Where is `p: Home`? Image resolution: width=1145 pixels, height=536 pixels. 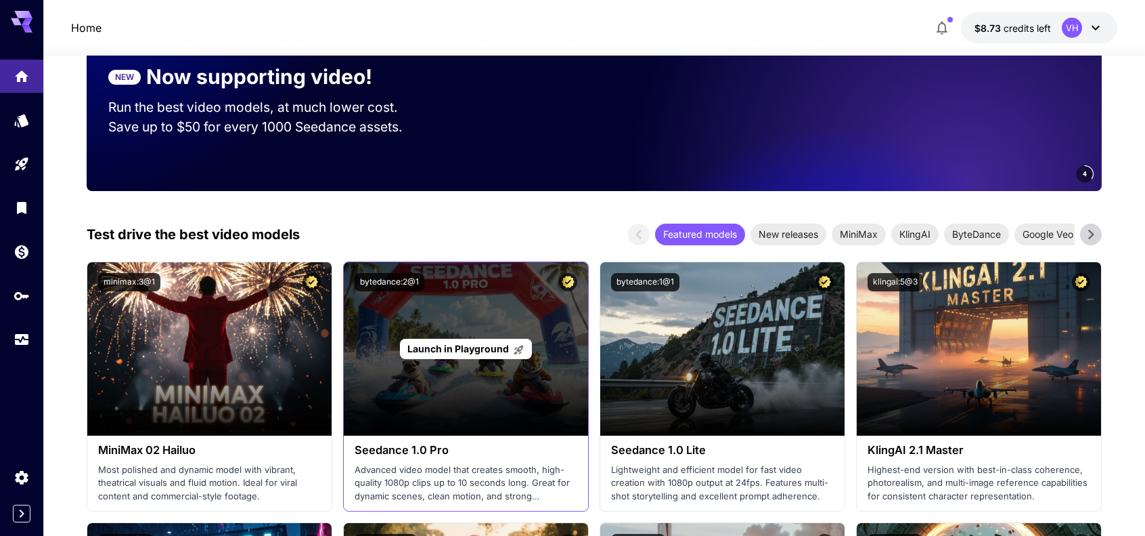
p: Home is located at coordinates (86, 28).